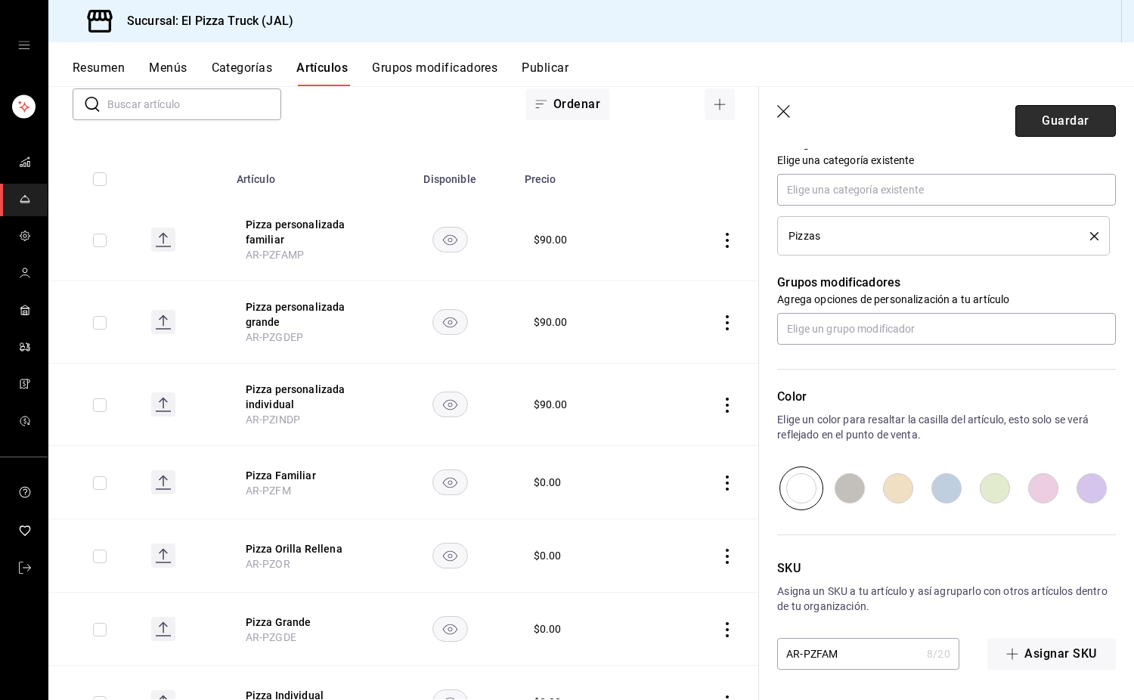 The height and width of the screenshot is (700, 1134). What do you see at coordinates (268, 564) in the screenshot?
I see `span: AR-PZOR` at bounding box center [268, 564].